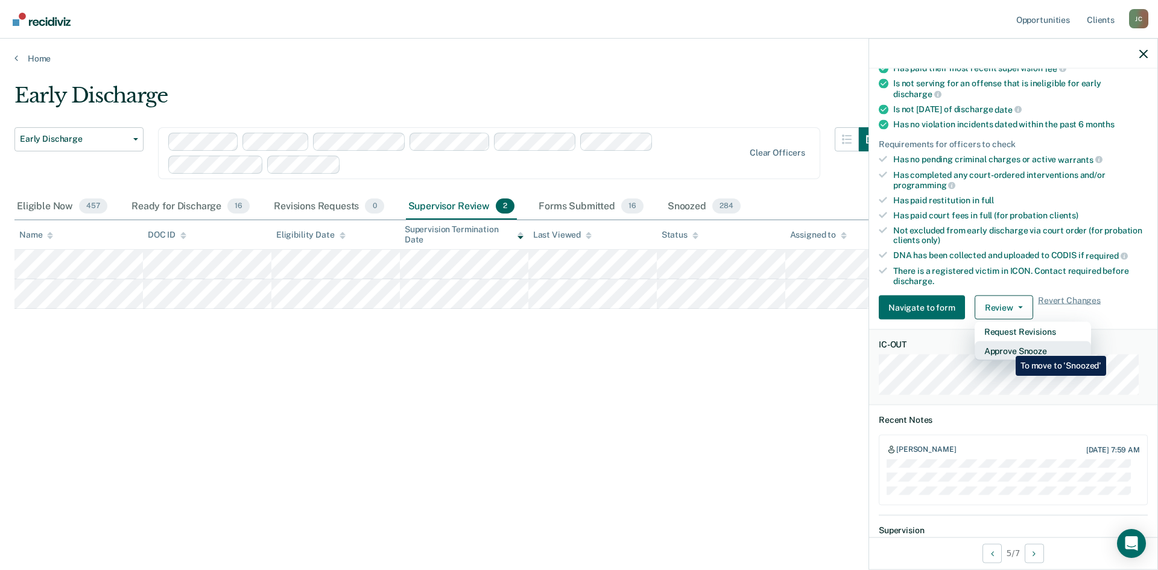 The width and height of the screenshot is (1158, 570). What do you see at coordinates (579, 58) in the screenshot?
I see `a: Home` at bounding box center [579, 58].